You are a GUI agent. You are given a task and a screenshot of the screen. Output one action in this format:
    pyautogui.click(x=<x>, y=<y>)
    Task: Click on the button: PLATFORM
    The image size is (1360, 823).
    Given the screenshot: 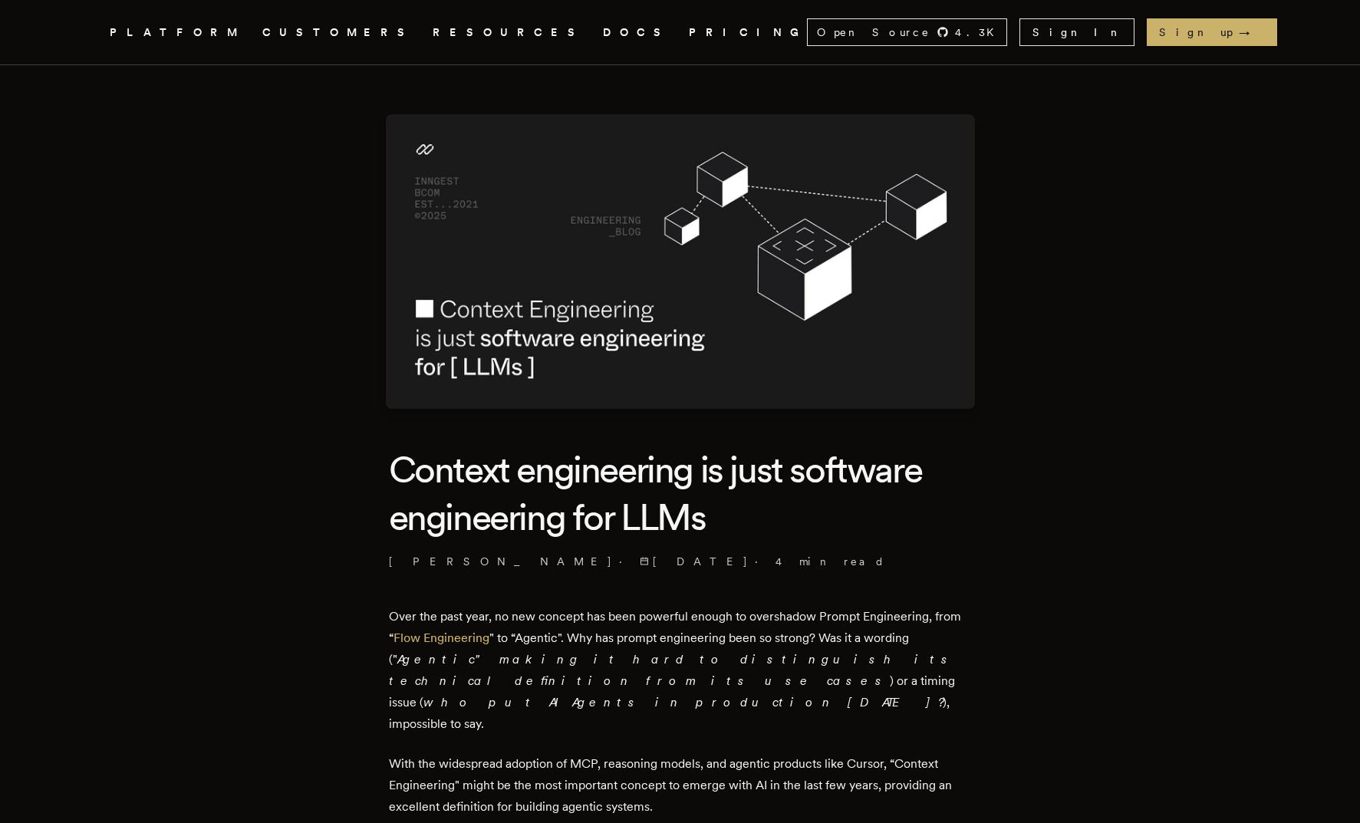 What is the action you would take?
    pyautogui.click(x=176, y=32)
    